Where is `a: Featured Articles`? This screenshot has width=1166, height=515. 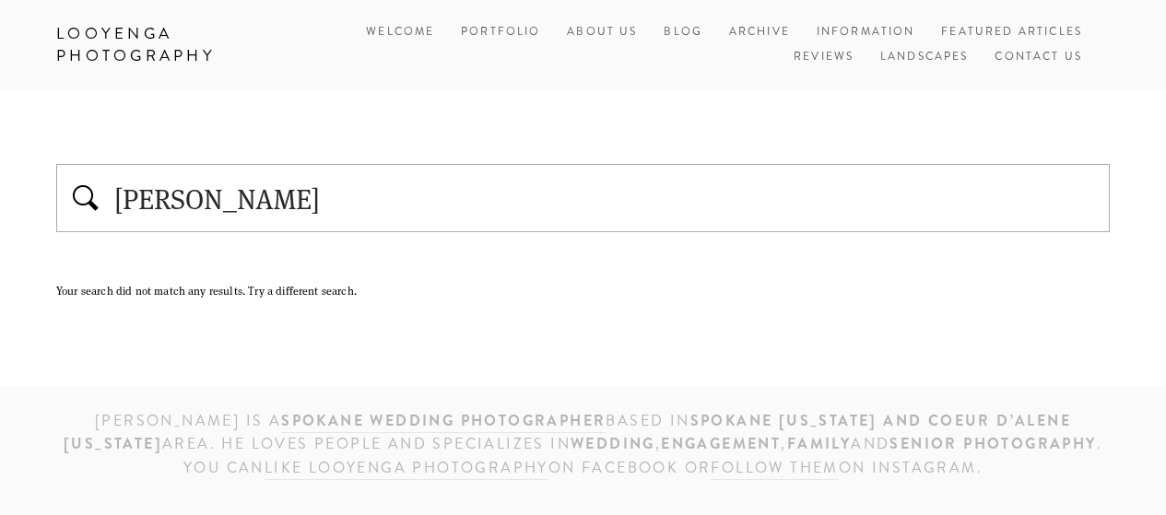 a: Featured Articles is located at coordinates (1011, 32).